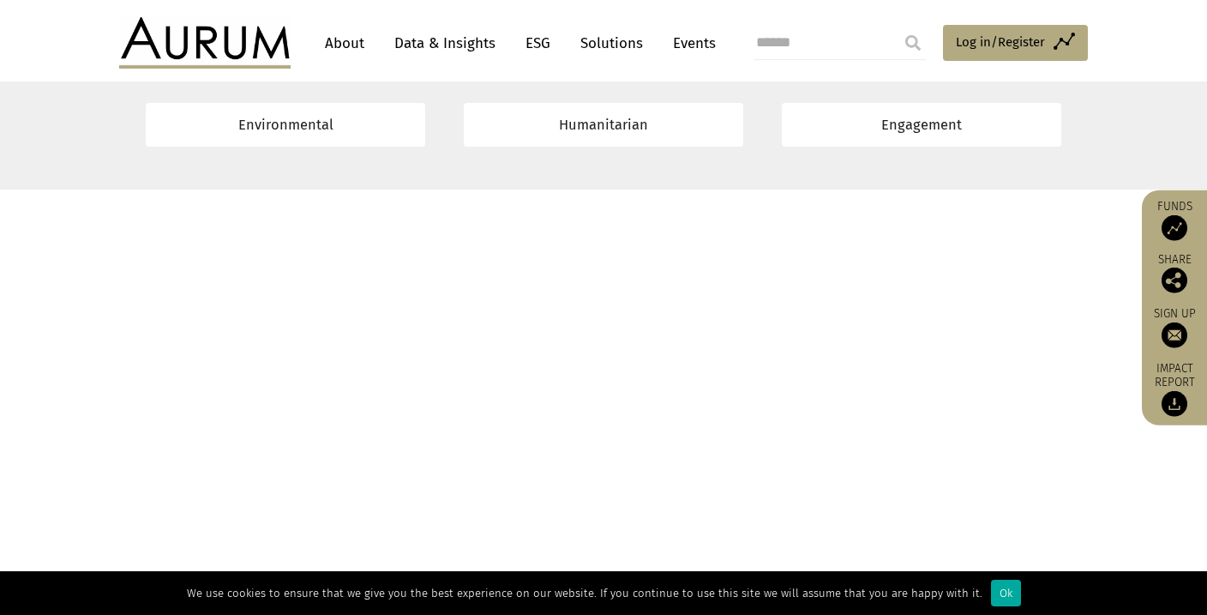 This screenshot has height=615, width=1207. Describe the element at coordinates (913, 43) in the screenshot. I see `input: Submit` at that location.